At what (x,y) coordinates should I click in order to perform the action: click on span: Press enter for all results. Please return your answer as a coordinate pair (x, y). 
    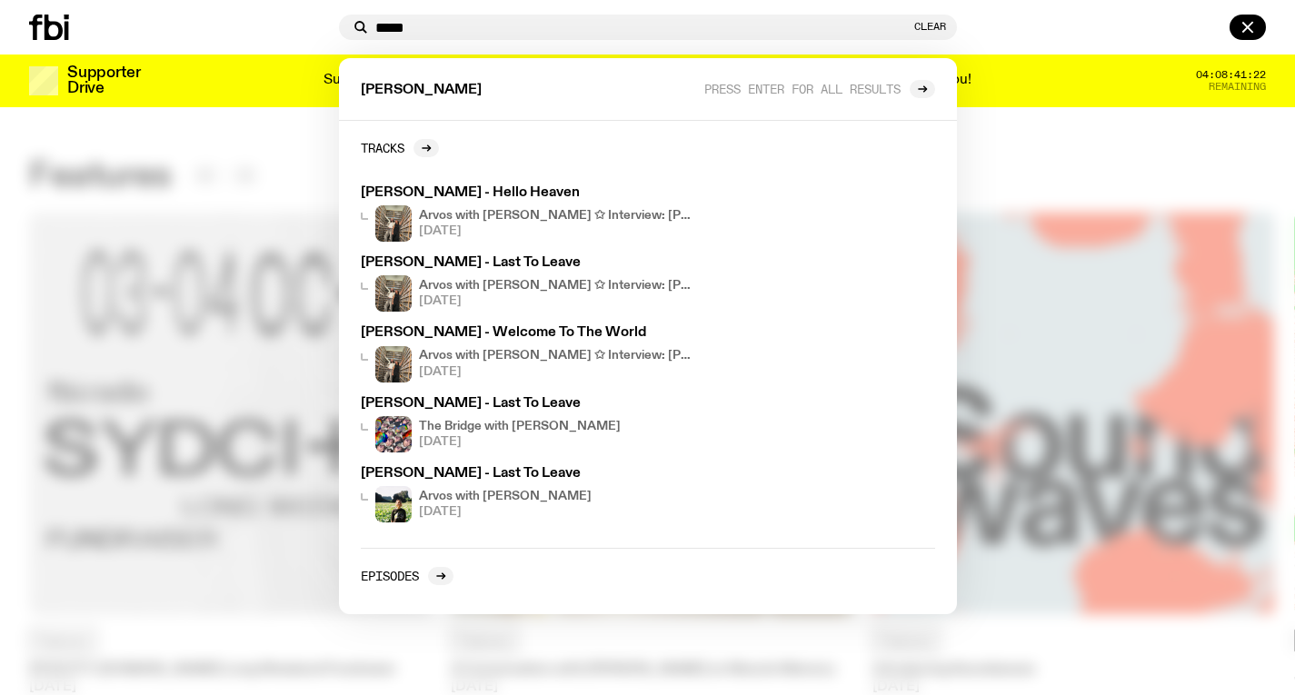
    Looking at the image, I should click on (802, 88).